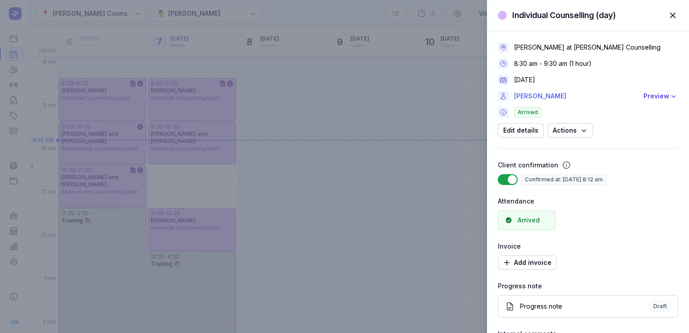 Image resolution: width=689 pixels, height=333 pixels. Describe the element at coordinates (529, 220) in the screenshot. I see `div: Arrived` at that location.